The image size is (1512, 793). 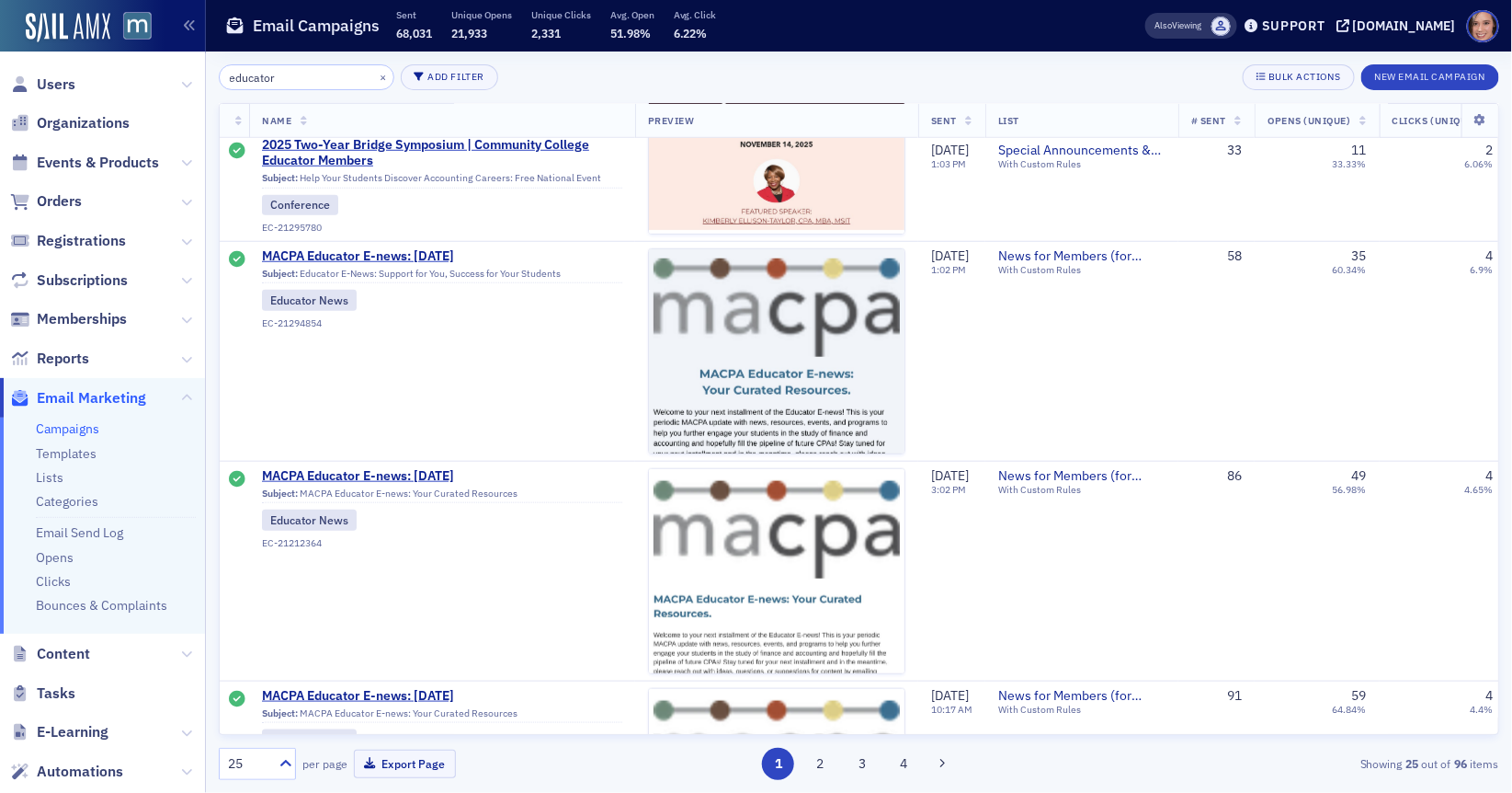 What do you see at coordinates (68, 501) in the screenshot?
I see `a: Categories` at bounding box center [68, 501].